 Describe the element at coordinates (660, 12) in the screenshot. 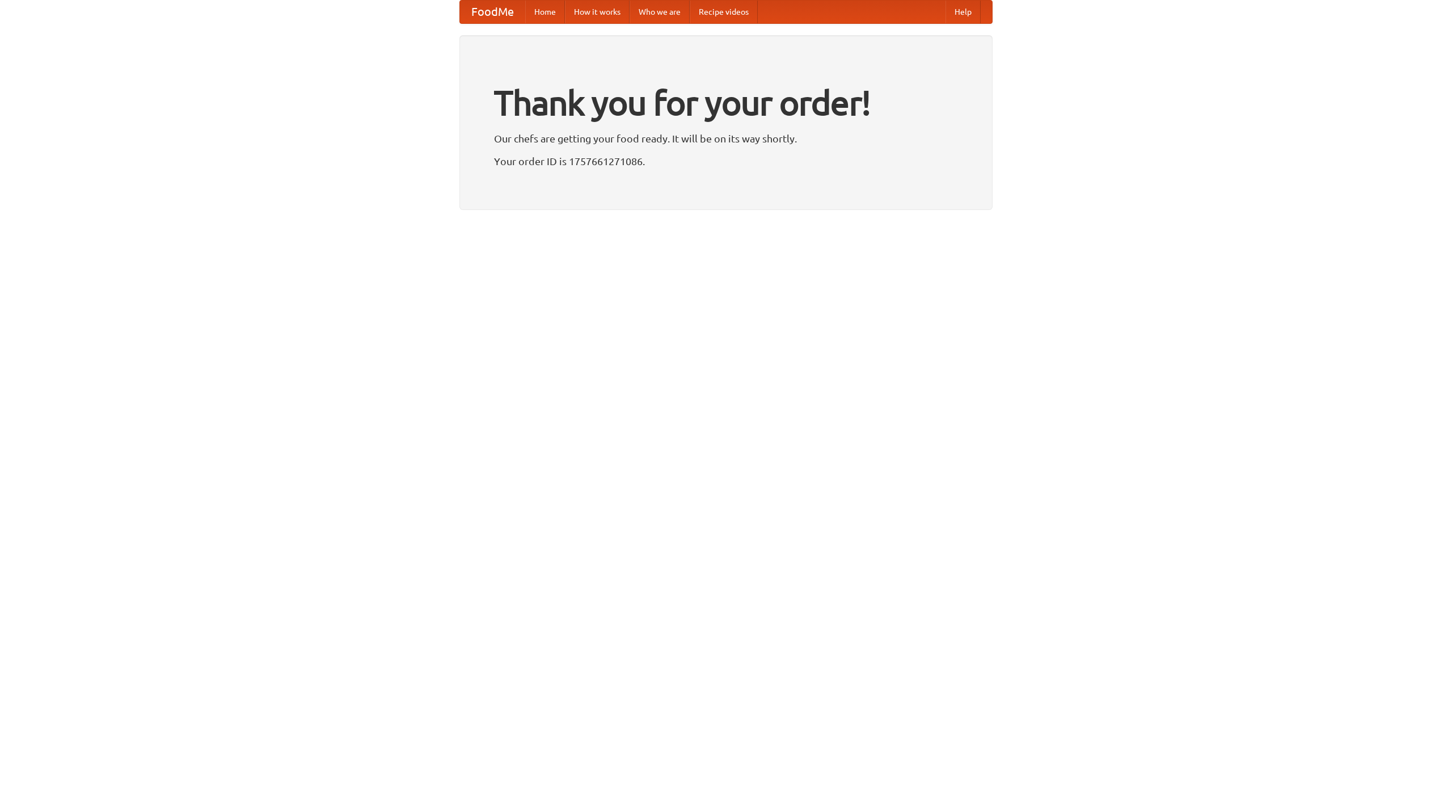

I see `a: Who we are` at that location.